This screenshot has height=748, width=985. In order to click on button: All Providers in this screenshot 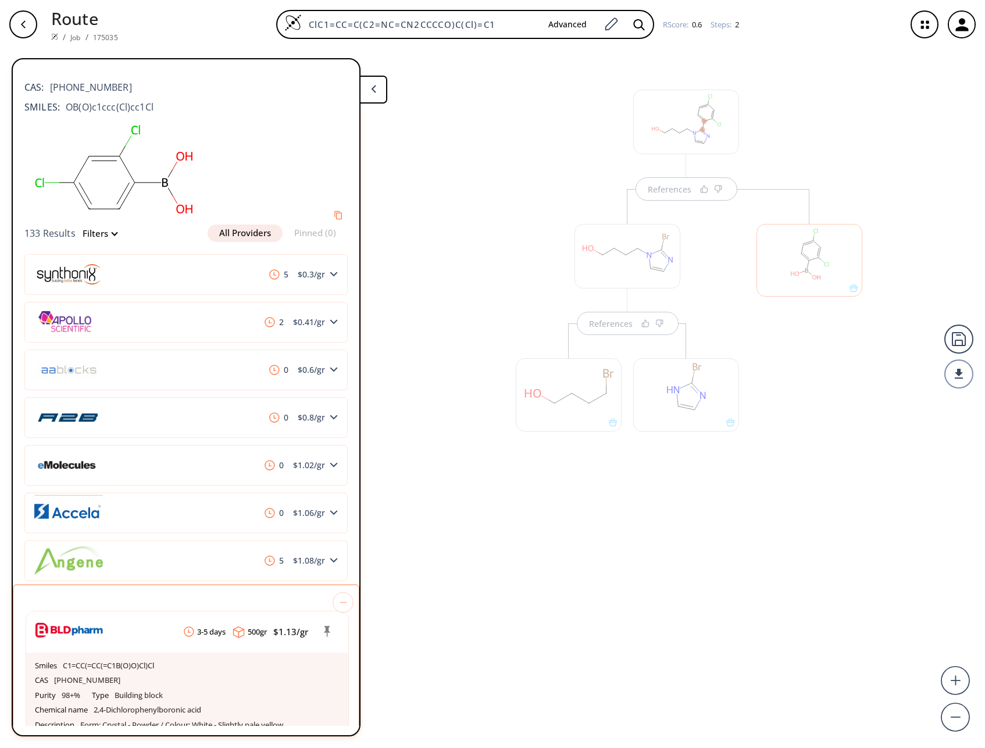, I will do `click(245, 233)`.